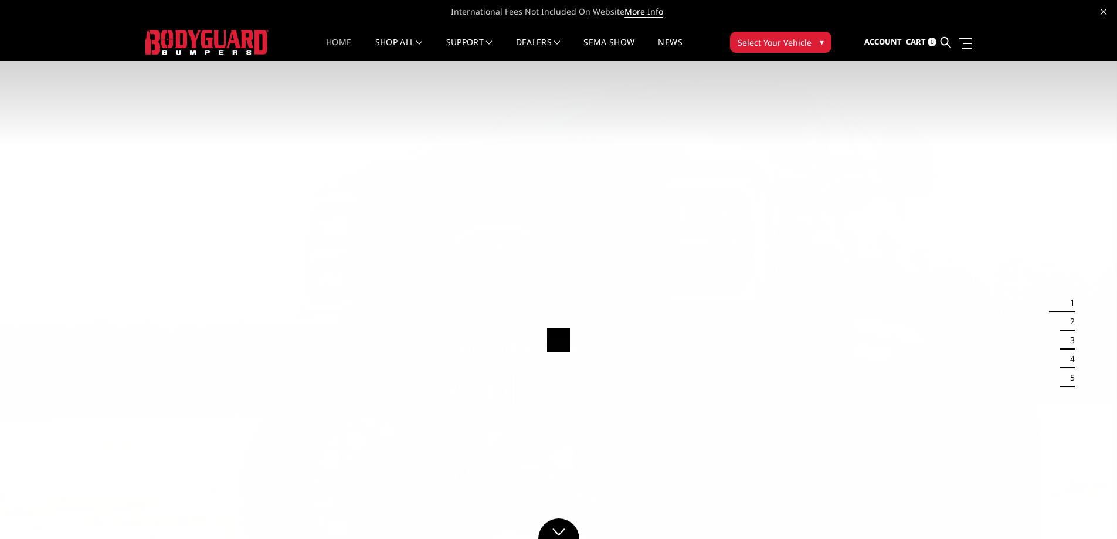 This screenshot has width=1117, height=539. I want to click on img: BODYGUARD BUMPERS, so click(207, 42).